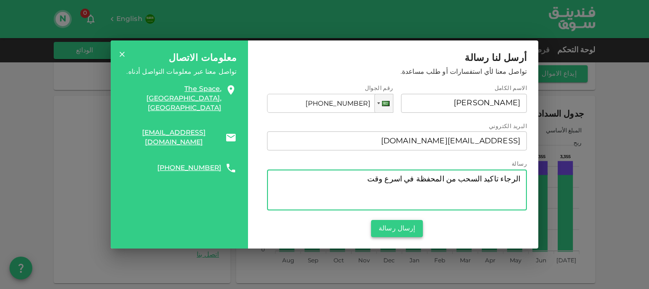 This screenshot has width=649, height=289. I want to click on span: معلومات الاتصال, so click(203, 58).